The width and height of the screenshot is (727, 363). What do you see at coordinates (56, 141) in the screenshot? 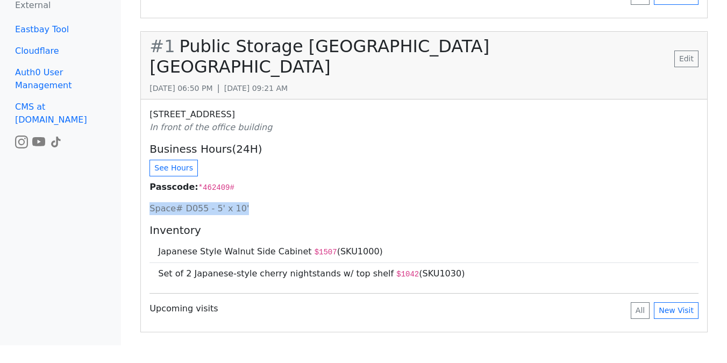
I see `a: Watch the build video or pictures on TikTok` at bounding box center [56, 141].